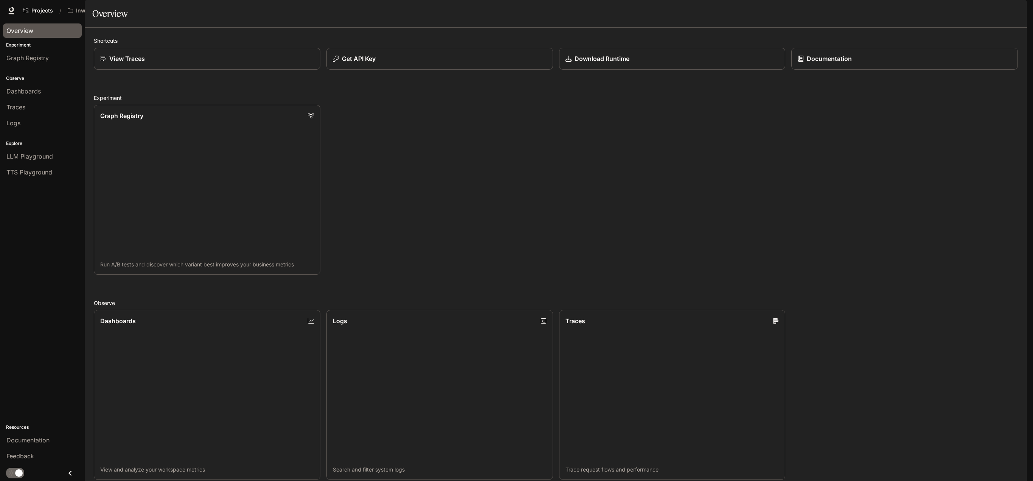 Image resolution: width=1033 pixels, height=481 pixels. Describe the element at coordinates (127, 59) in the screenshot. I see `p: View Traces` at that location.